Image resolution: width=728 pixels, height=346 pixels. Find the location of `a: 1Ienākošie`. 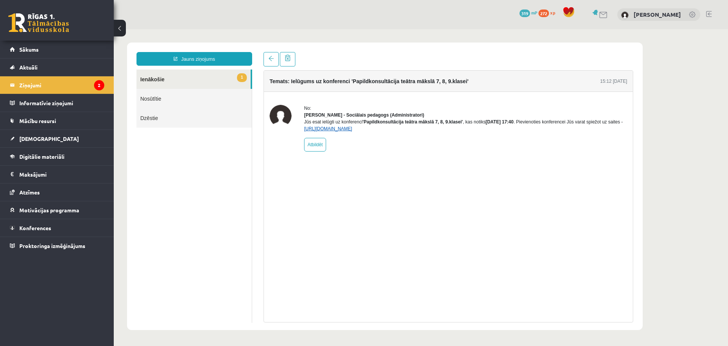

a: 1Ienākošie is located at coordinates (80, 50).